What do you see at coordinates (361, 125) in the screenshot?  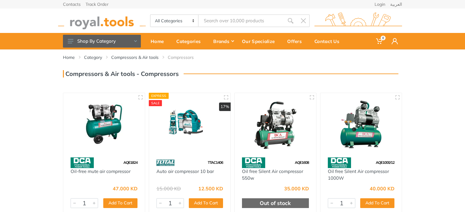 I see `img: Royal Tools - Oil free Silent Air compressor 1000W` at bounding box center [361, 125].